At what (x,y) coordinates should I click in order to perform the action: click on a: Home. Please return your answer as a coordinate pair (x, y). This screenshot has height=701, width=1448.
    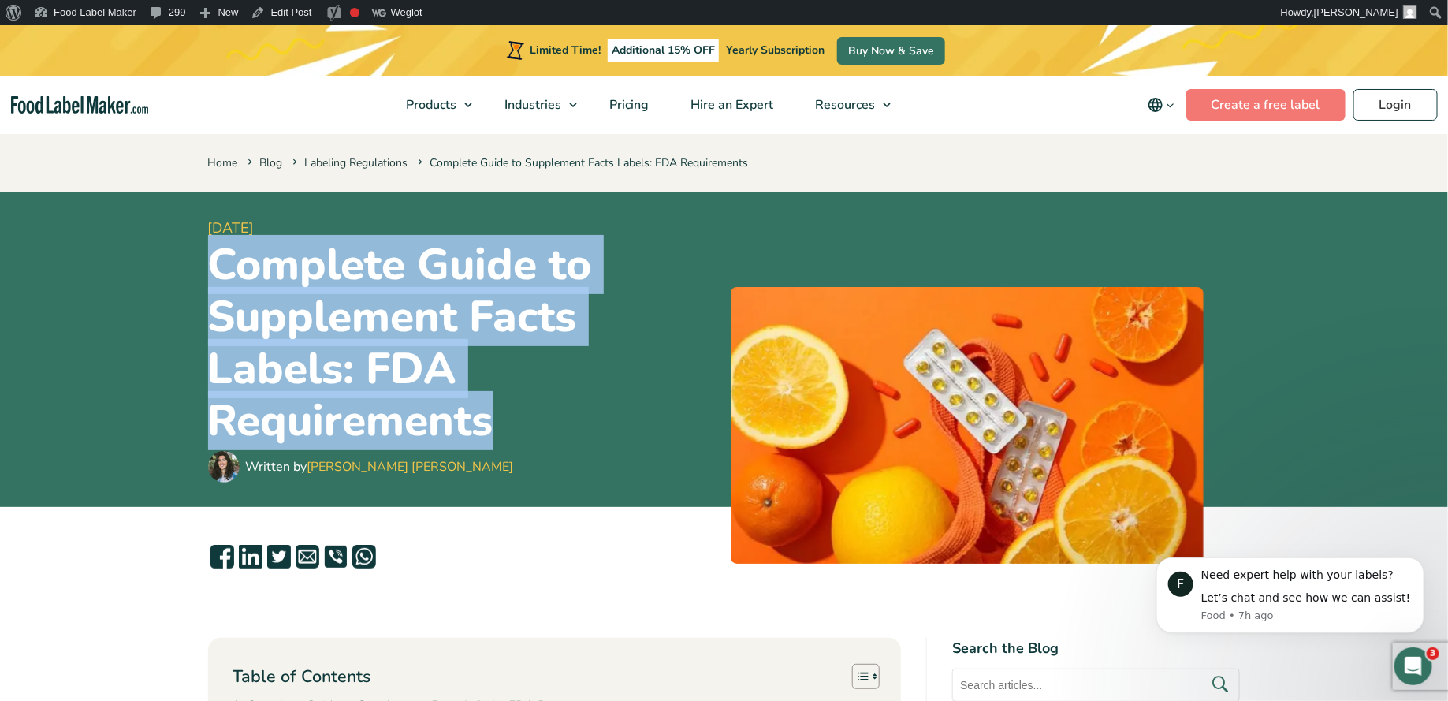
    Looking at the image, I should click on (223, 162).